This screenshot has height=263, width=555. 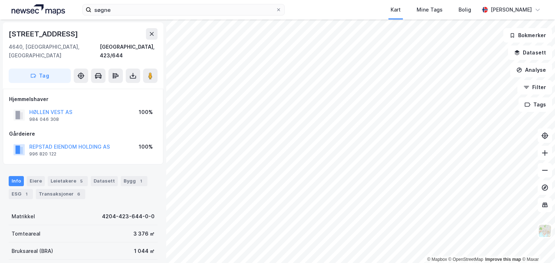 I want to click on div: Info, so click(x=16, y=181).